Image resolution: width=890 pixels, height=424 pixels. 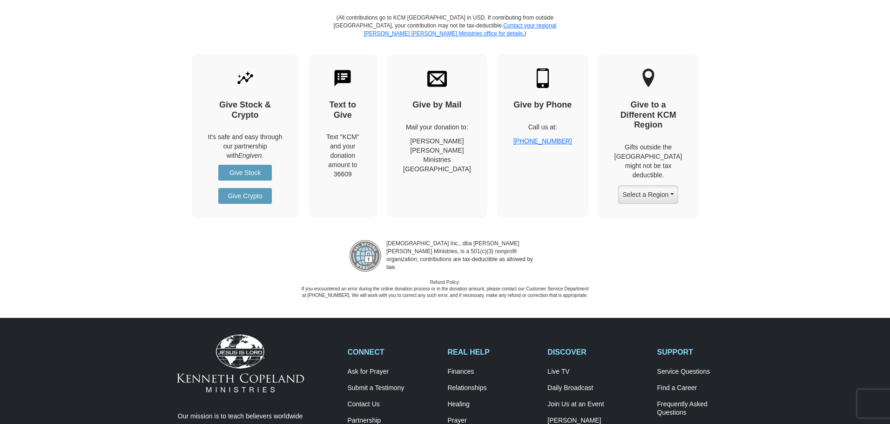 What do you see at coordinates (245, 173) in the screenshot?
I see `a: Give Stock` at bounding box center [245, 173].